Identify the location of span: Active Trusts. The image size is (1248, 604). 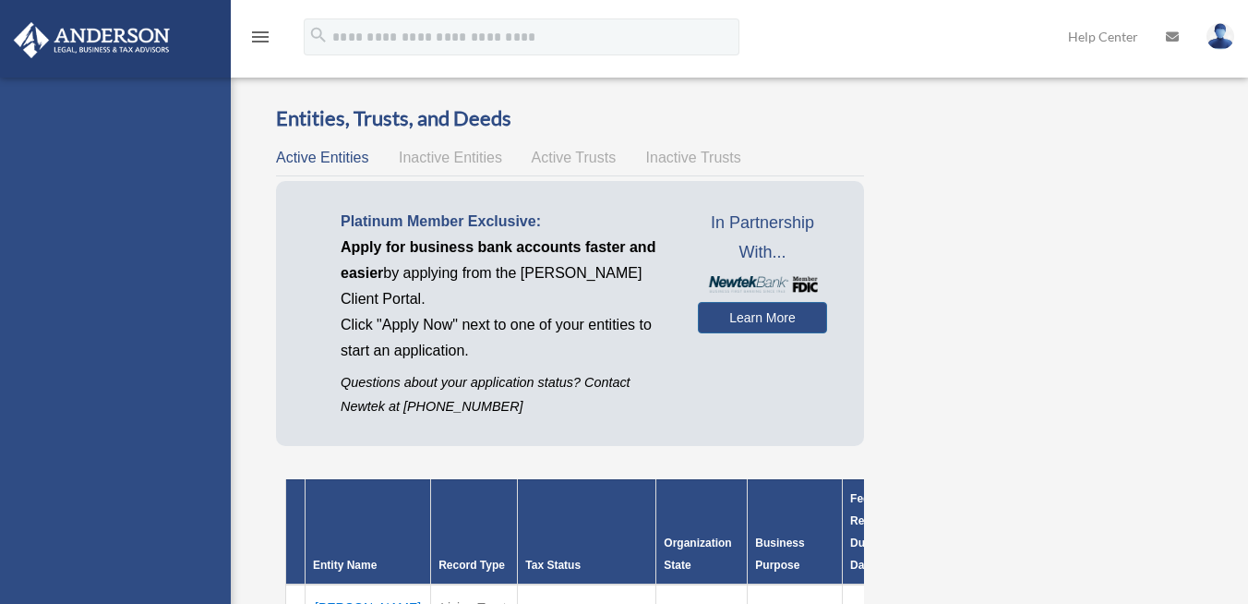
(574, 157).